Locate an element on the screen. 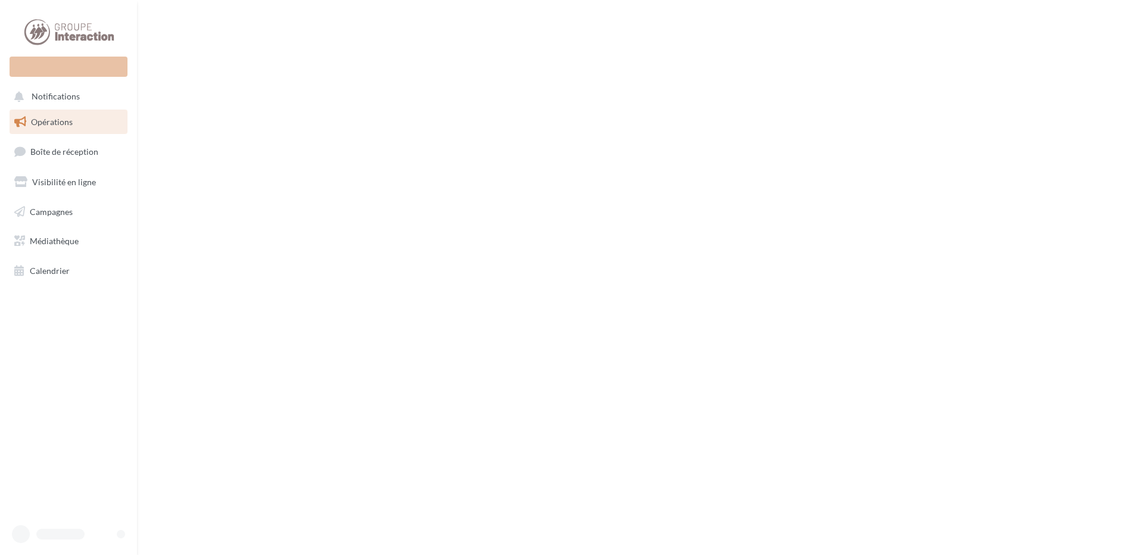  a: Calendrier is located at coordinates (68, 271).